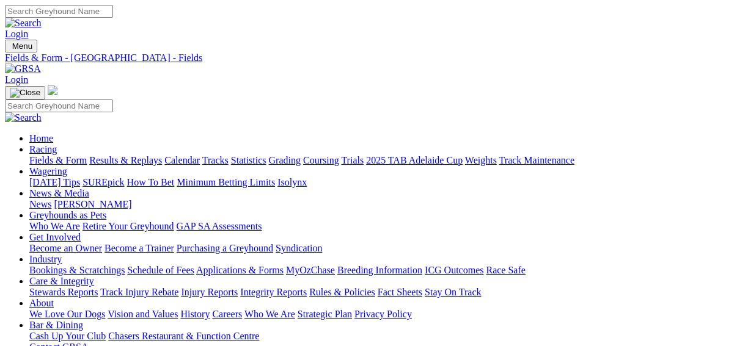  I want to click on div: About, so click(381, 315).